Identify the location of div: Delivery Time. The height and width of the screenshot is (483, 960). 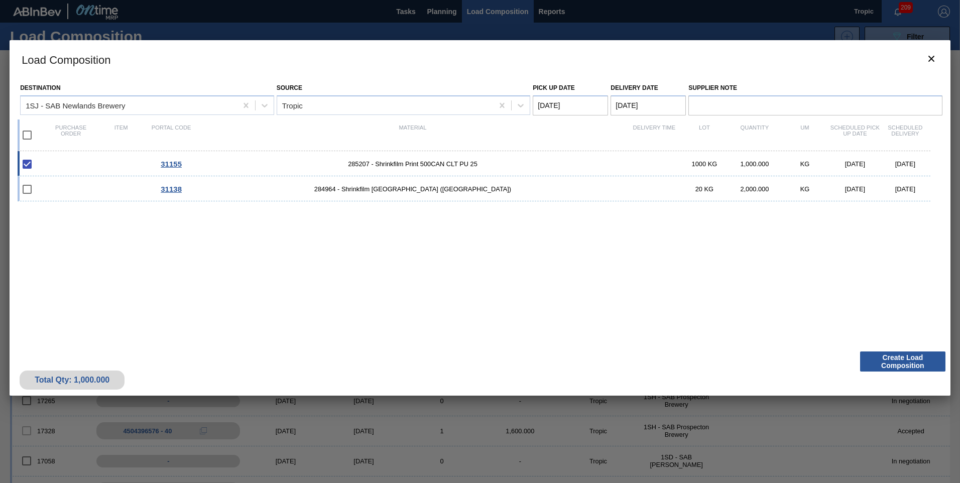
(654, 135).